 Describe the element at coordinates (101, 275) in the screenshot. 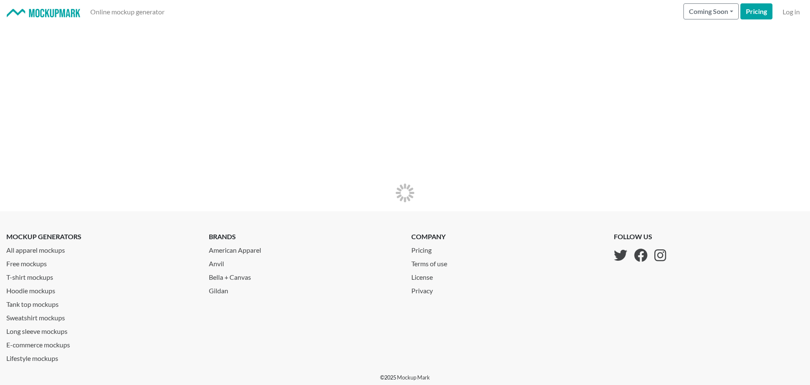

I see `a: T-shirt mockups` at that location.